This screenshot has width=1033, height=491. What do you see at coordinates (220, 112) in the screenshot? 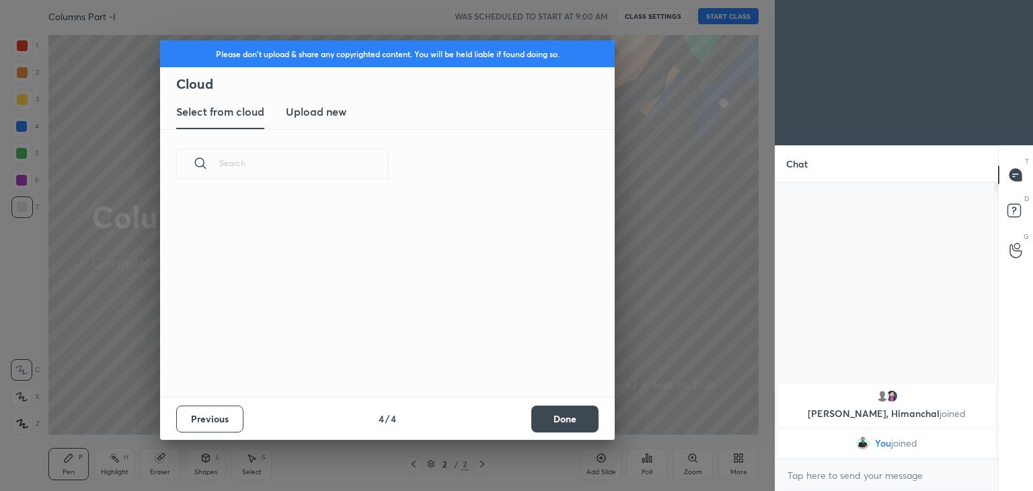
I see `h3: Select from cloud` at bounding box center [220, 112].